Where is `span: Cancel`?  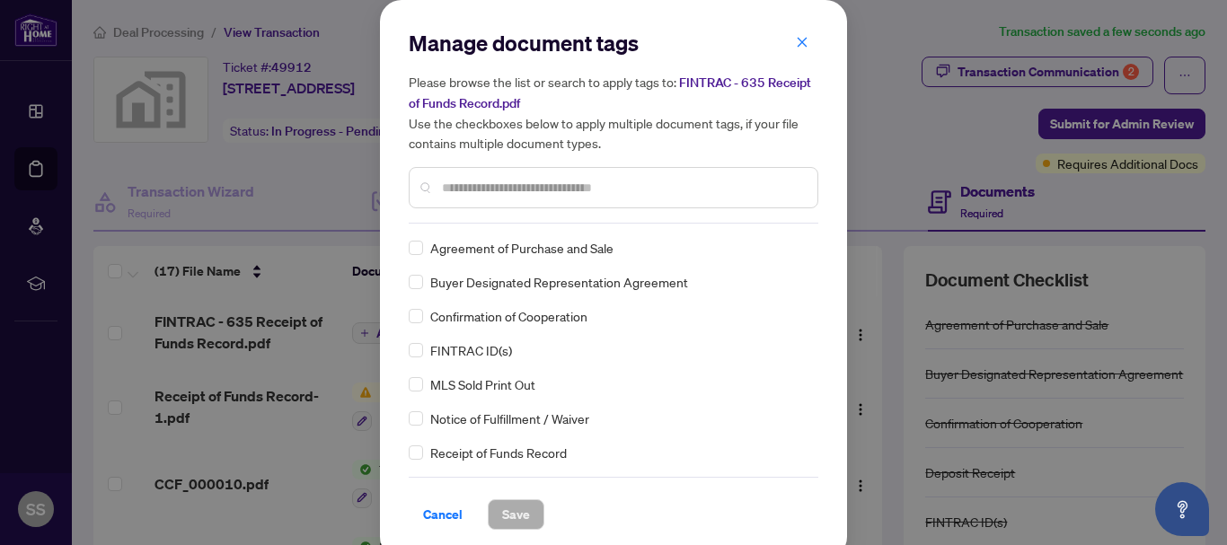
span: Cancel is located at coordinates (443, 515).